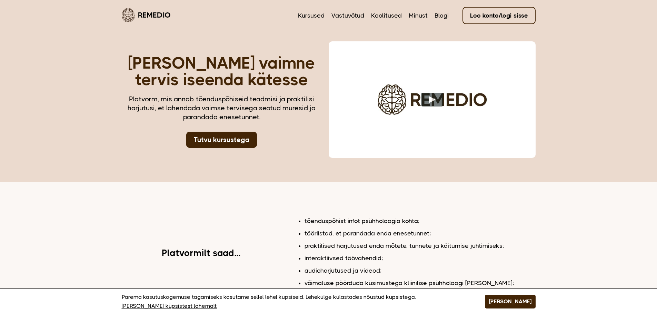  Describe the element at coordinates (432, 100) in the screenshot. I see `button: Play video` at that location.